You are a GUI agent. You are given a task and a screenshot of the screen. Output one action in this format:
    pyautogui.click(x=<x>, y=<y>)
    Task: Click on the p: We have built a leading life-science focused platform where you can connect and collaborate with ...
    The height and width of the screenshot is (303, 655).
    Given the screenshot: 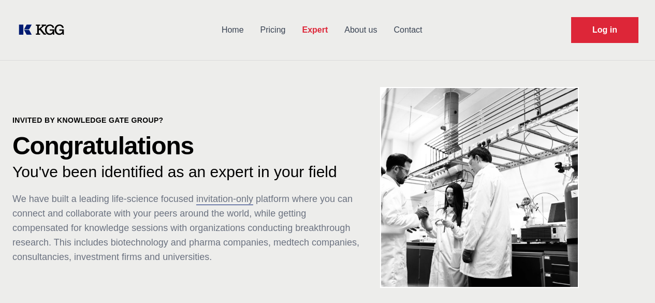 What is the action you would take?
    pyautogui.click(x=186, y=228)
    